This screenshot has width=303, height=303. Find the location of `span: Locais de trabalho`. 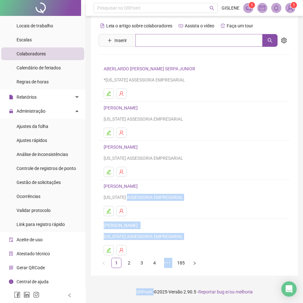

span: Locais de trabalho is located at coordinates (35, 26).